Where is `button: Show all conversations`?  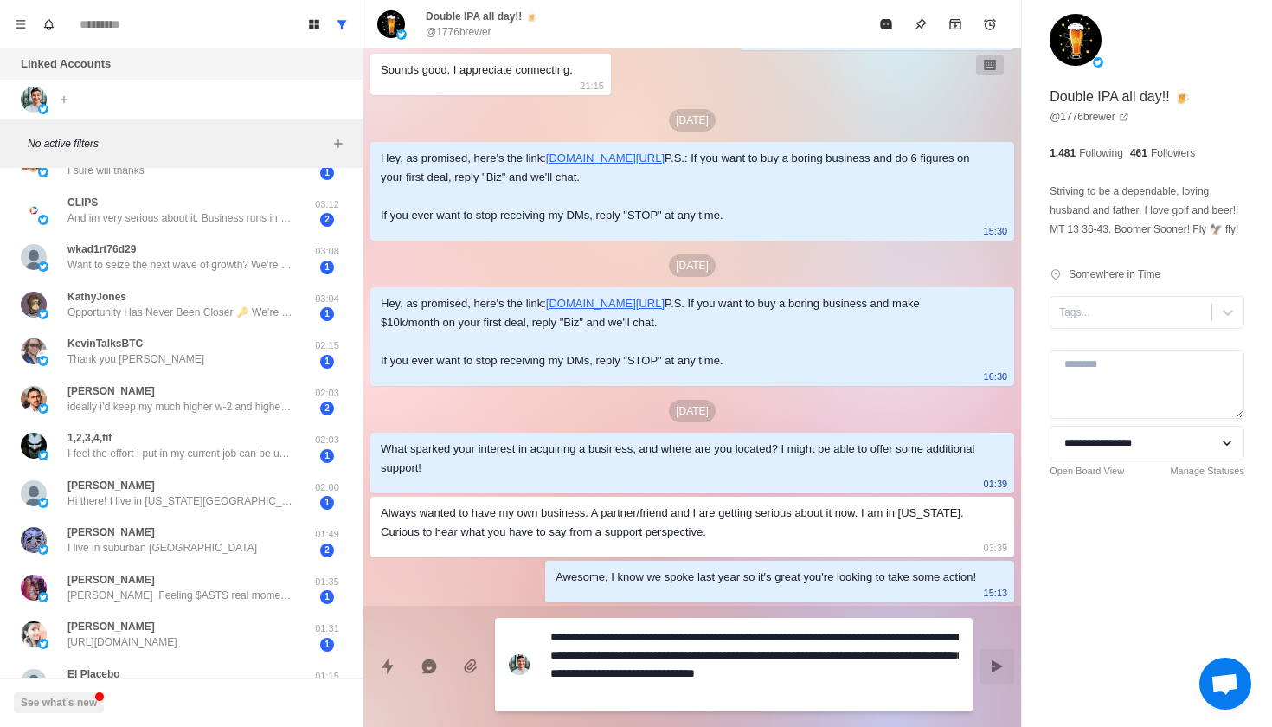
button: Show all conversations is located at coordinates (342, 24).